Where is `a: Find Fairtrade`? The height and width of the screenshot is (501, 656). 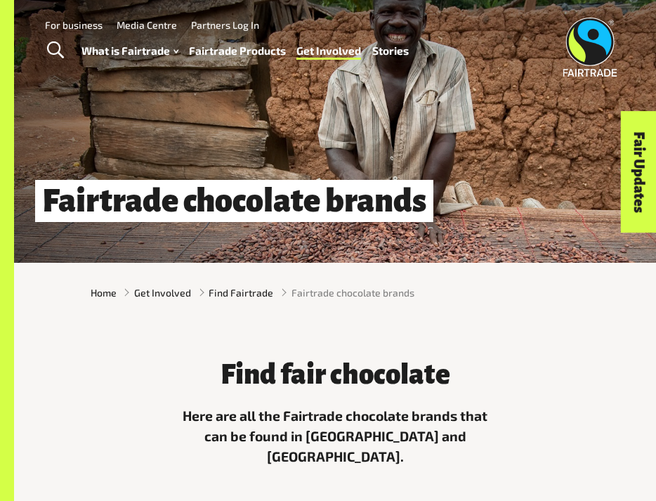
a: Find Fairtrade is located at coordinates (241, 292).